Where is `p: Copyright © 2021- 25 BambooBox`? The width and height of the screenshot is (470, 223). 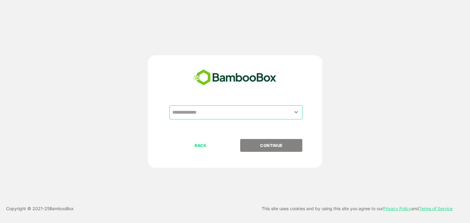 p: Copyright © 2021- 25 BambooBox is located at coordinates (40, 209).